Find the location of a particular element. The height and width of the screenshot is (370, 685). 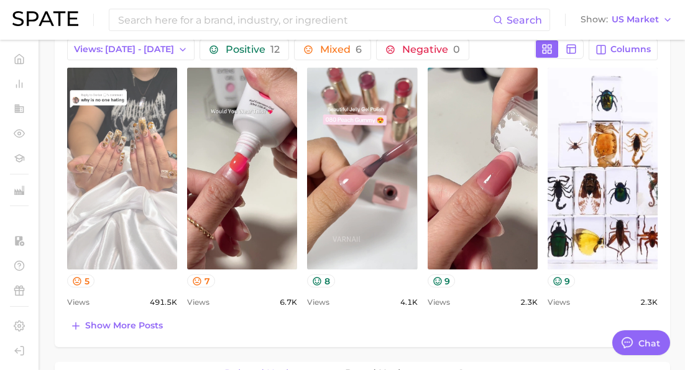

span: 491.5k is located at coordinates (163, 303).